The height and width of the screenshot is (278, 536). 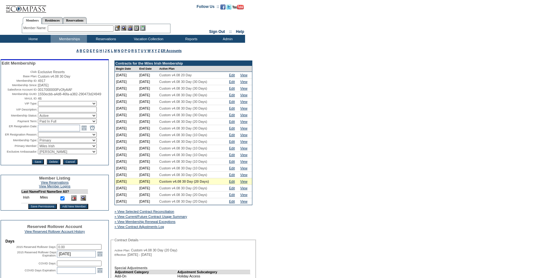 What do you see at coordinates (214, 276) in the screenshot?
I see `td: Holiday Access` at bounding box center [214, 276].